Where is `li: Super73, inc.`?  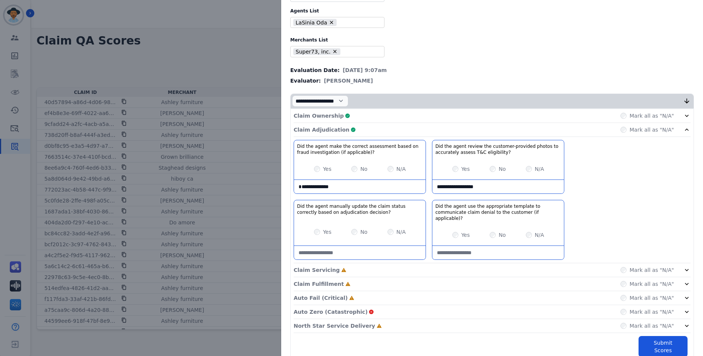 li: Super73, inc. is located at coordinates (316, 52).